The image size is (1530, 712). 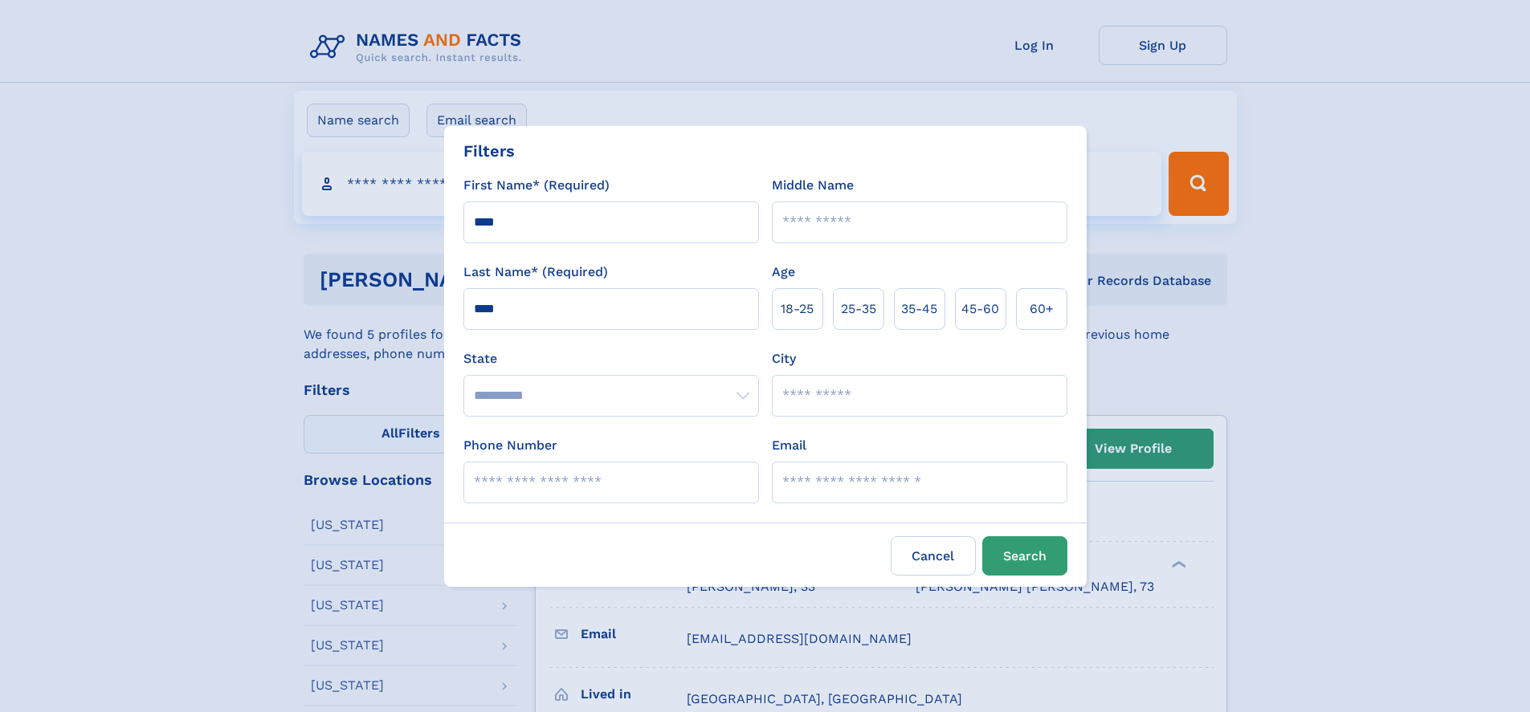 I want to click on label: Phone Number, so click(x=510, y=446).